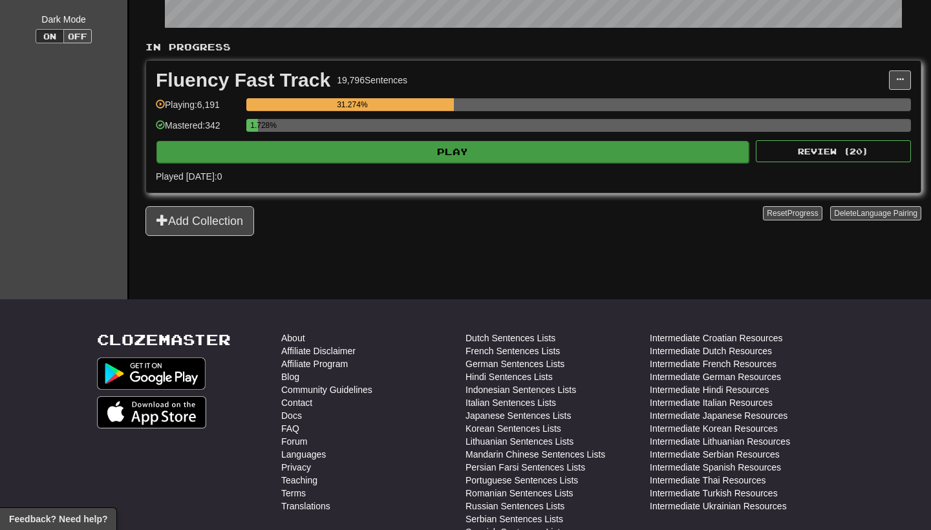 The height and width of the screenshot is (530, 931). Describe the element at coordinates (514, 519) in the screenshot. I see `a: Serbian Sentences Lists` at that location.